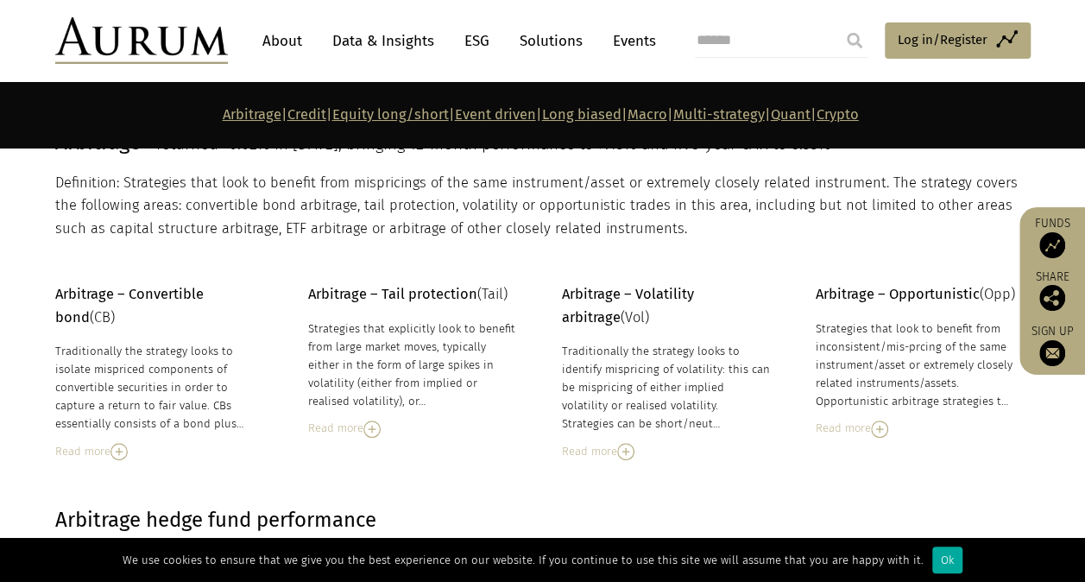 Image resolution: width=1085 pixels, height=582 pixels. I want to click on span: (CB), so click(129, 305).